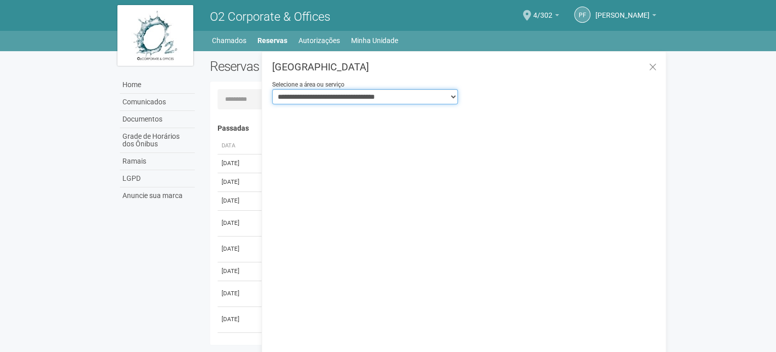 The image size is (776, 352). I want to click on img: logo.jpg, so click(155, 35).